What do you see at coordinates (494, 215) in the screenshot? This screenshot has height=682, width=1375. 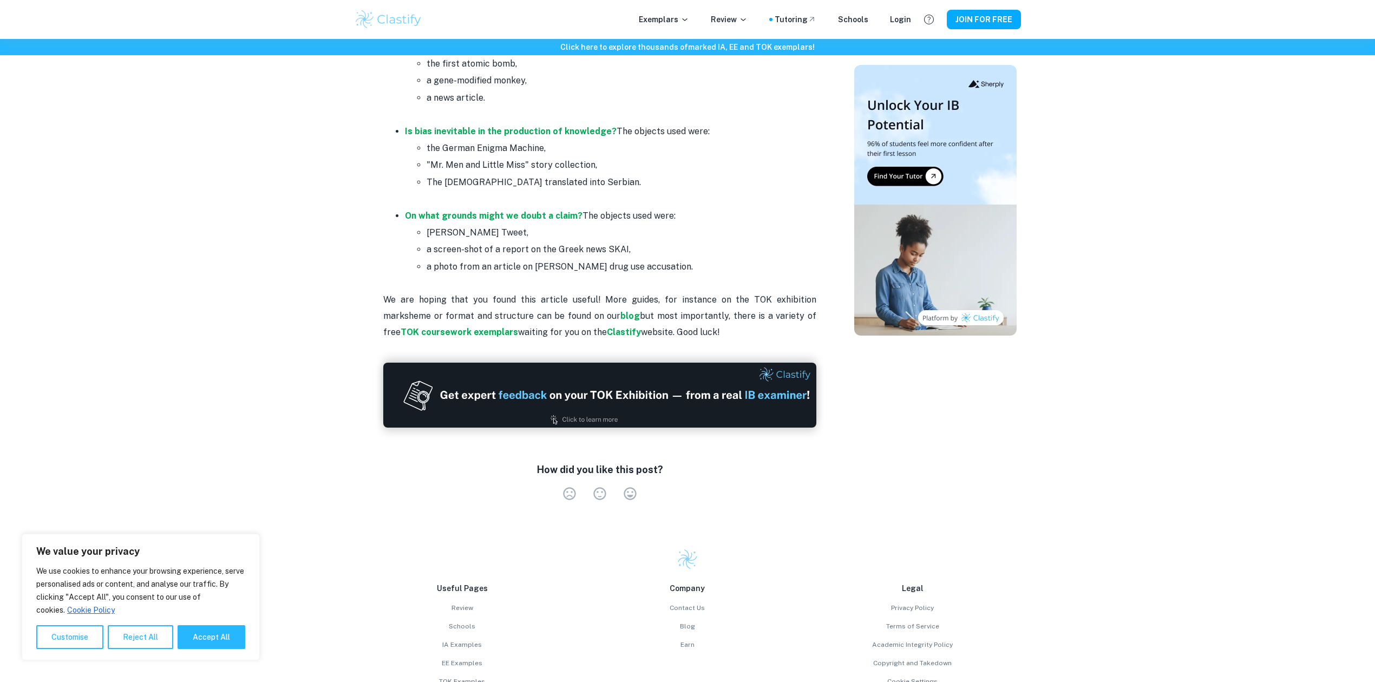 I see `a: On what grounds might we doubt a claim?` at bounding box center [494, 215].